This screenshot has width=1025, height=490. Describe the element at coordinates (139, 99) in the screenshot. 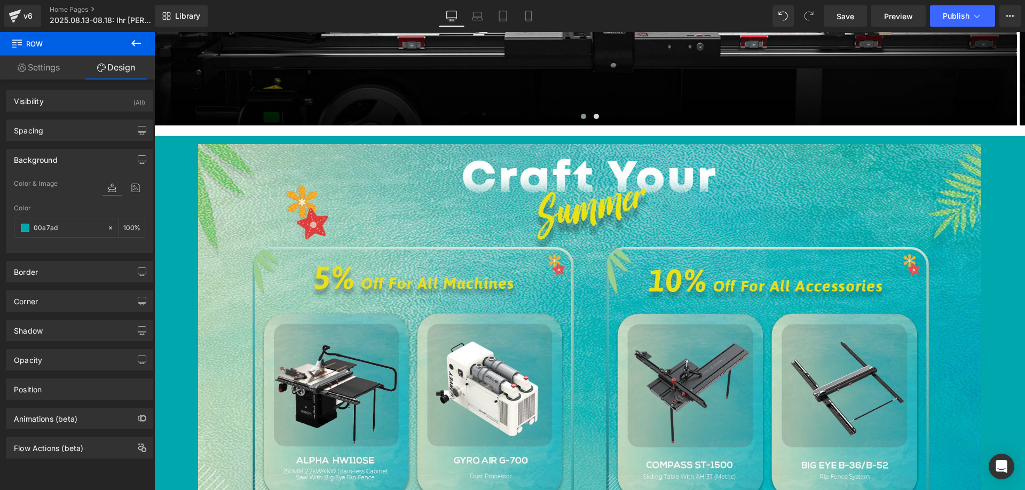

I see `div: (All)` at that location.